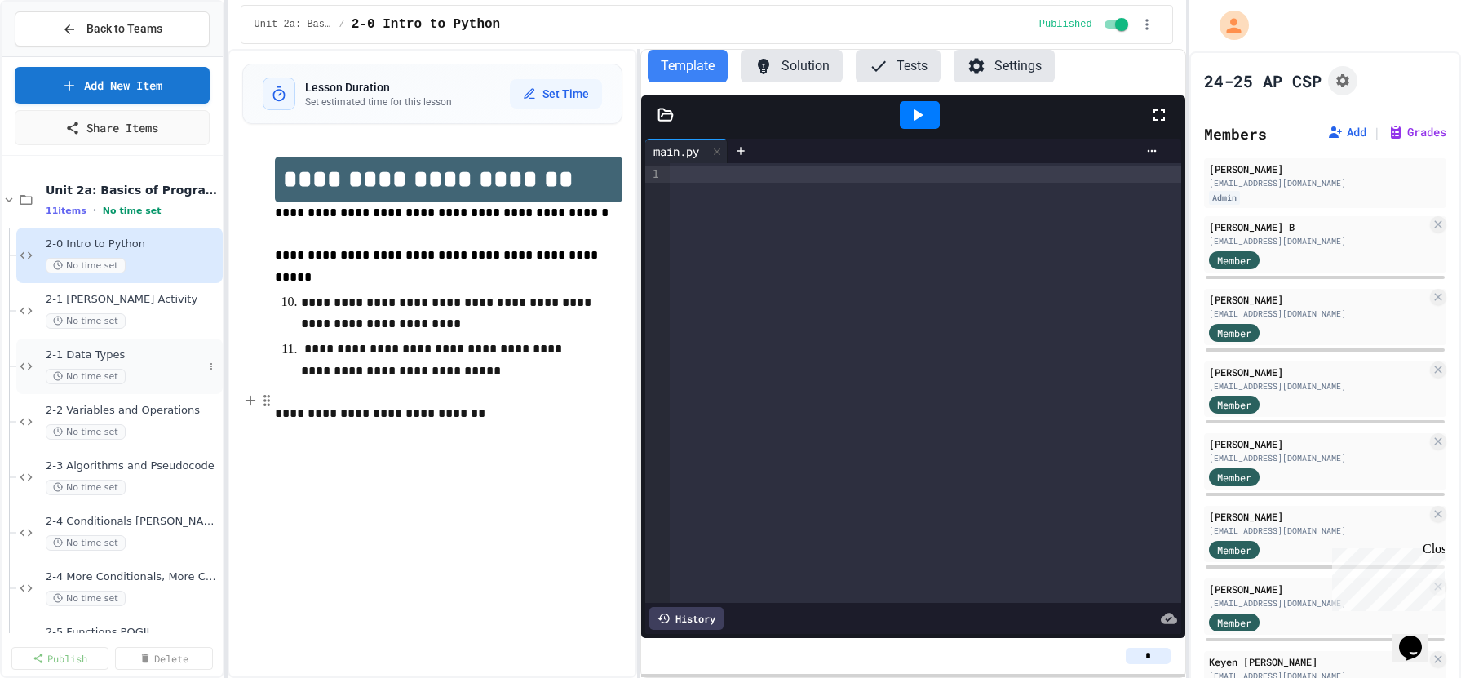 The width and height of the screenshot is (1461, 678). What do you see at coordinates (1066, 24) in the screenshot?
I see `span: Published` at bounding box center [1066, 24].